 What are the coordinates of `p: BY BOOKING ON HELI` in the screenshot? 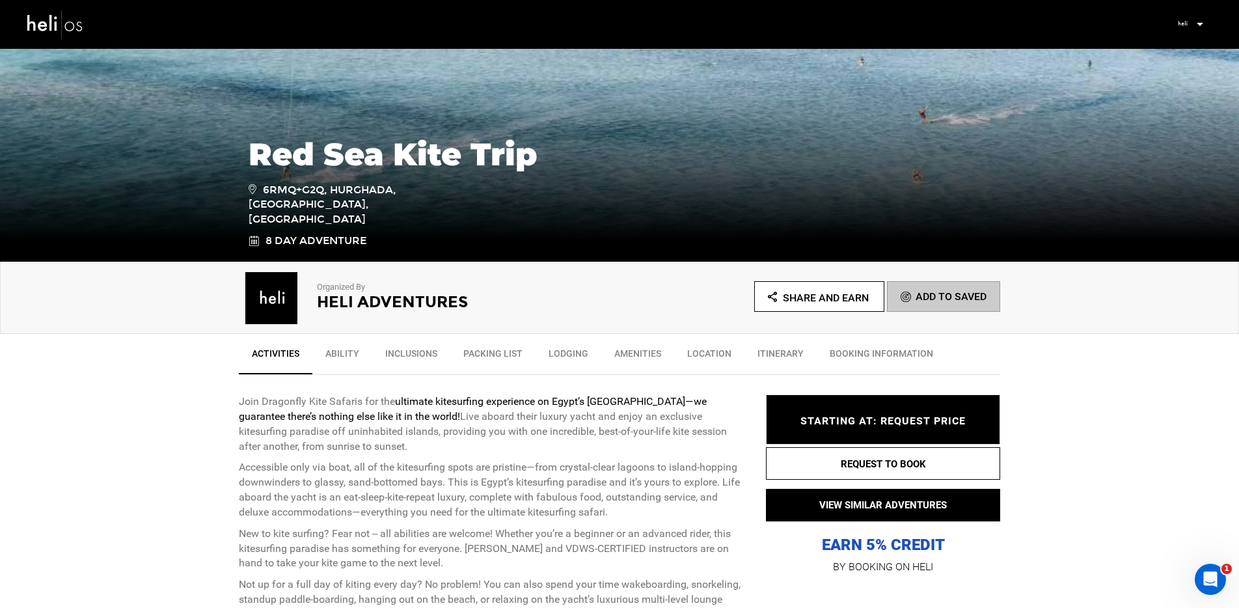 It's located at (883, 566).